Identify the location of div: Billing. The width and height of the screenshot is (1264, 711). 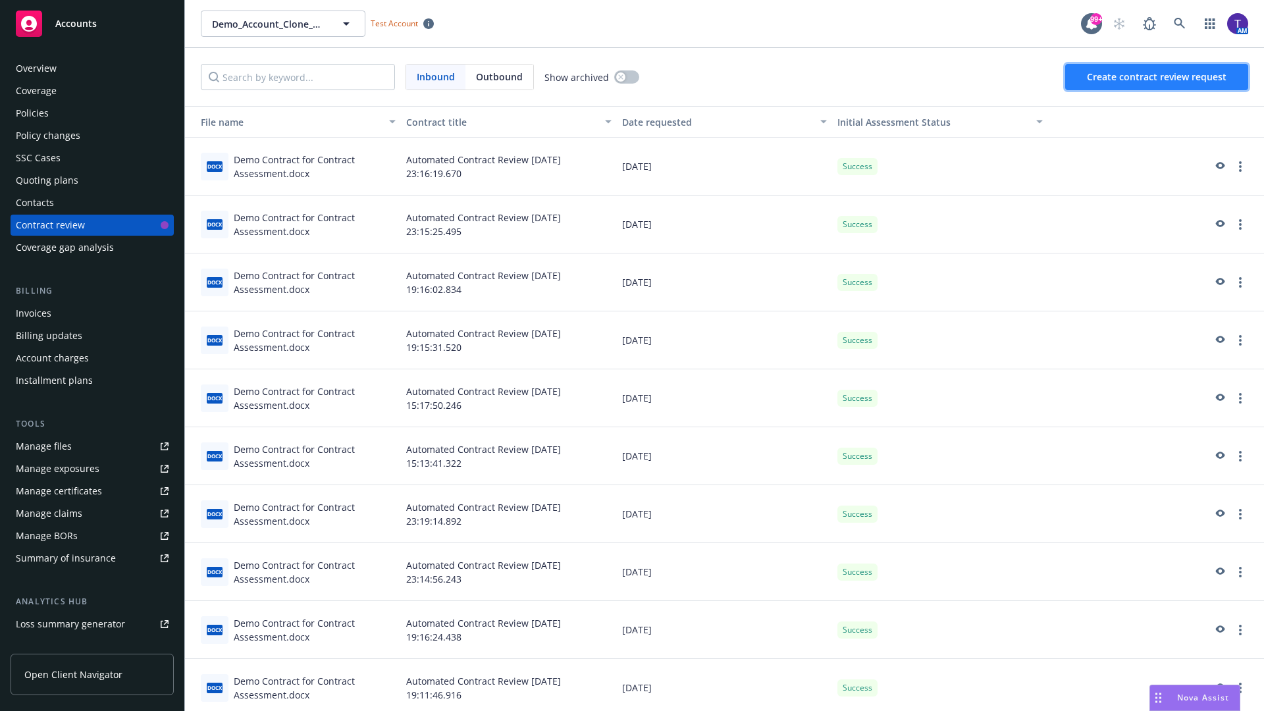
(92, 291).